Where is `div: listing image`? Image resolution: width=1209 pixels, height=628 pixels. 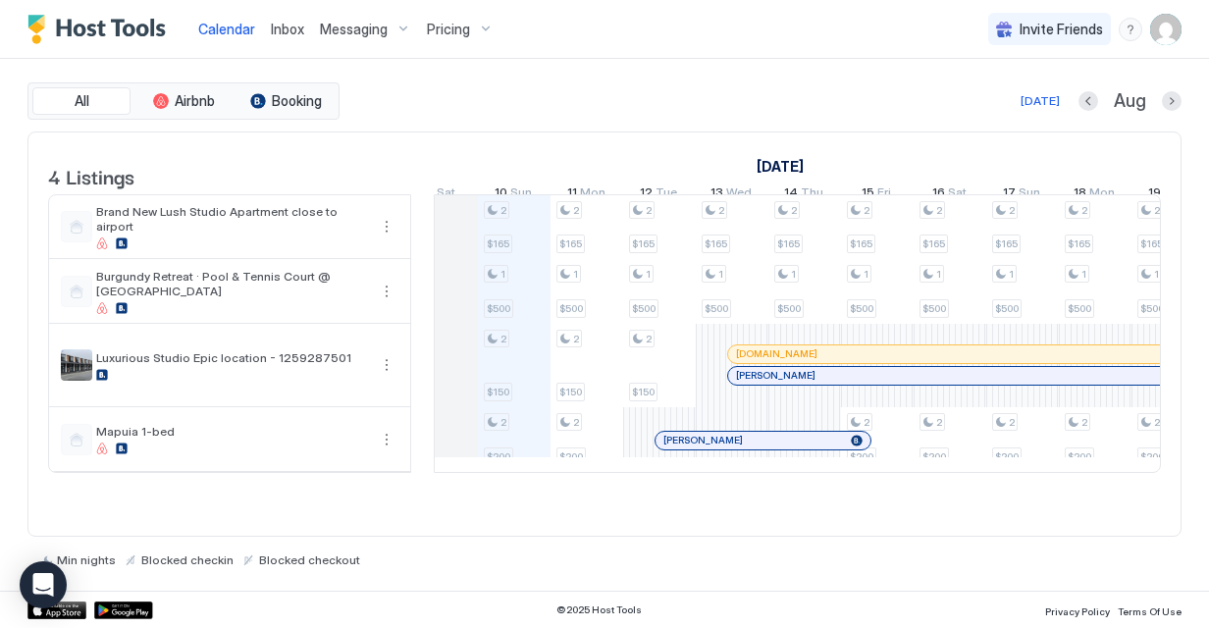 div: listing image is located at coordinates (77, 365).